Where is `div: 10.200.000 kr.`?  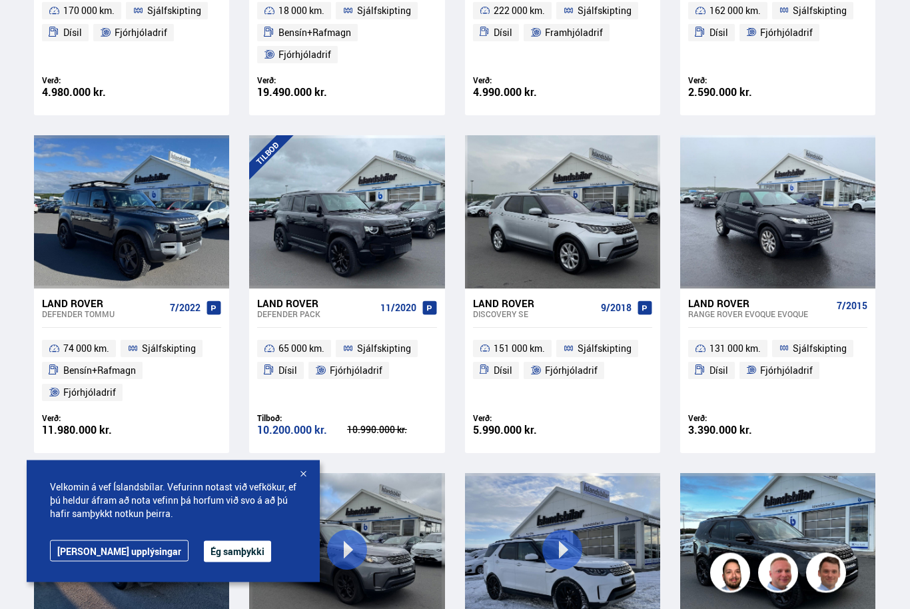
div: 10.200.000 kr. is located at coordinates (302, 430).